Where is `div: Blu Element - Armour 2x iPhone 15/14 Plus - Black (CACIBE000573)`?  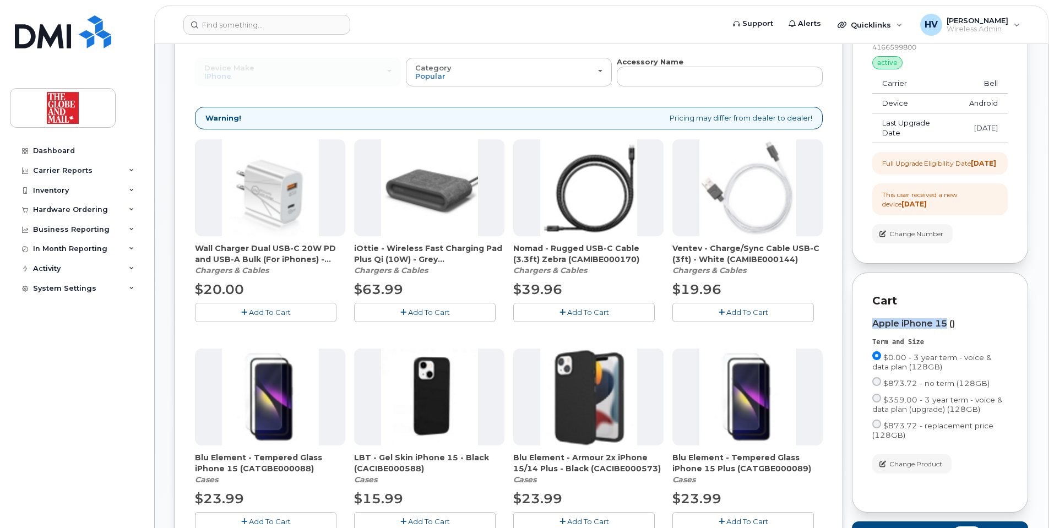
div: Blu Element - Armour 2x iPhone 15/14 Plus - Black (CACIBE000573) is located at coordinates (588, 469).